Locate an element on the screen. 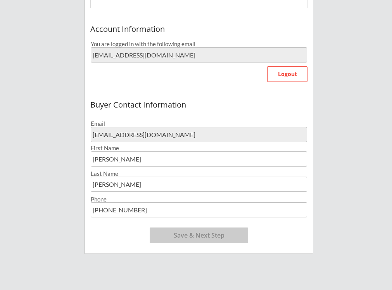 The height and width of the screenshot is (290, 392). button: Save & Next Step is located at coordinates (199, 235).